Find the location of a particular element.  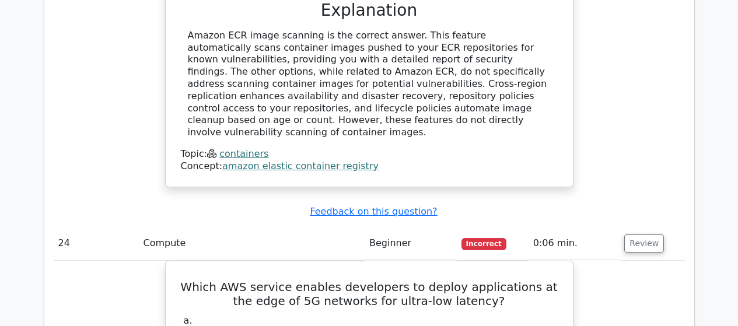

div: Topic: is located at coordinates (369, 154).